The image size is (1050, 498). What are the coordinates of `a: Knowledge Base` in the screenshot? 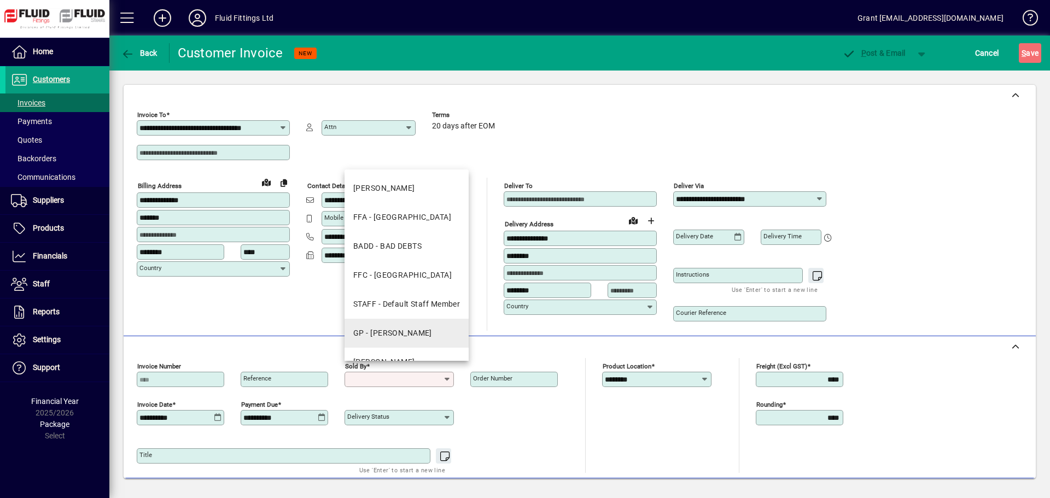 It's located at (1026, 20).